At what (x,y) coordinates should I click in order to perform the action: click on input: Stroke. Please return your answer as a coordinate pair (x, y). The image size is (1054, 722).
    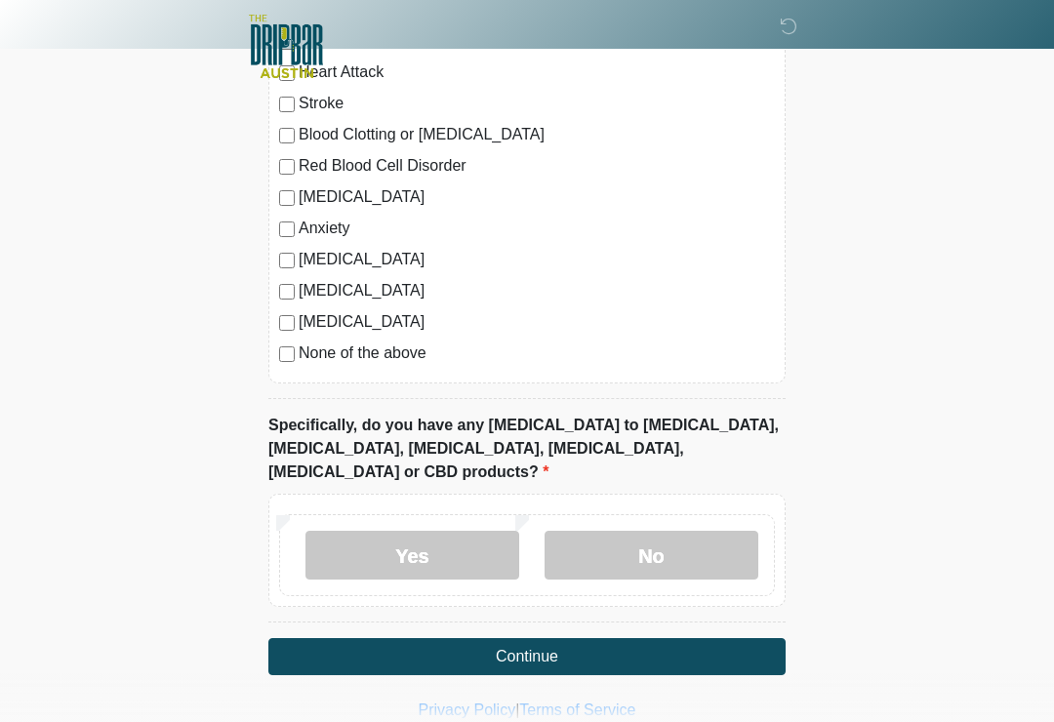
    Looking at the image, I should click on (287, 104).